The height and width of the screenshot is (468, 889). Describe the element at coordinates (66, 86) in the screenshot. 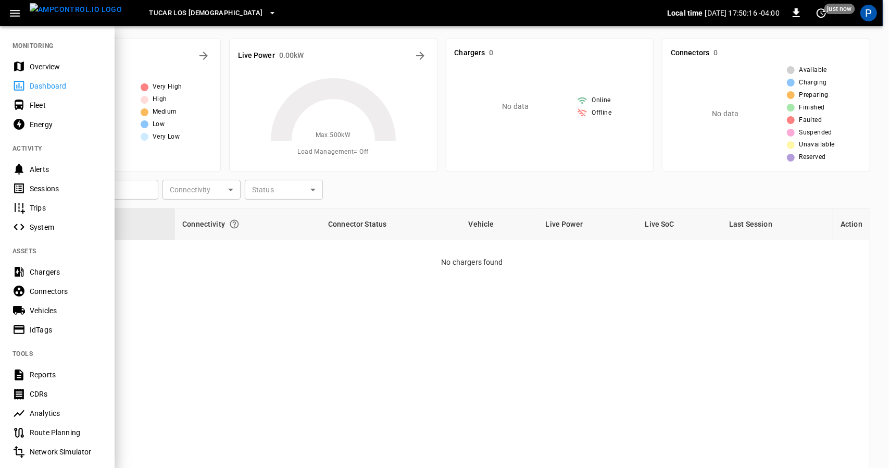

I see `div: Dashboard` at that location.